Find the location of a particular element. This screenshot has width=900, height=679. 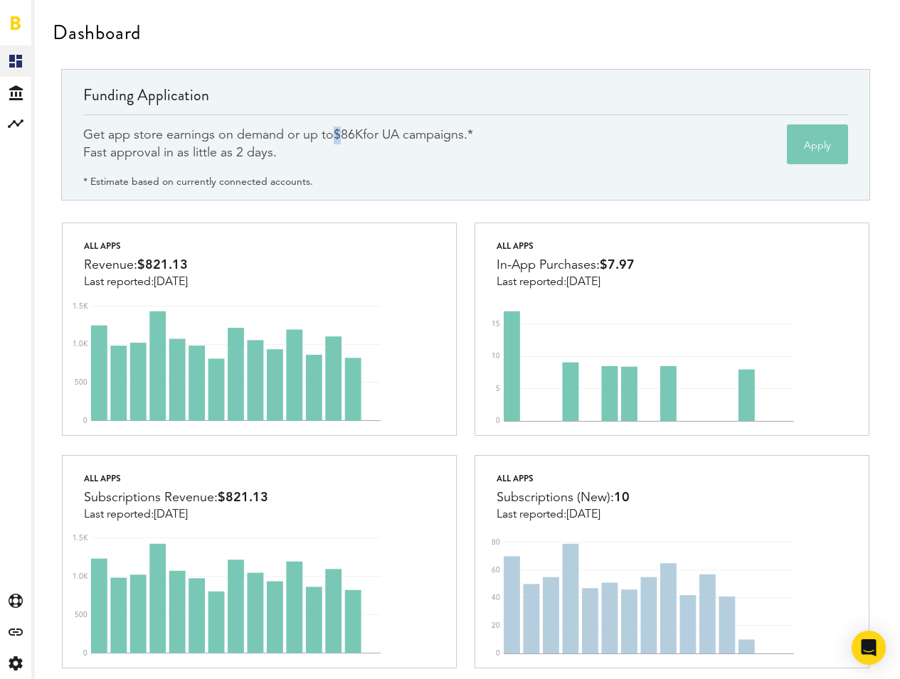

text: 10 is located at coordinates (496, 356).